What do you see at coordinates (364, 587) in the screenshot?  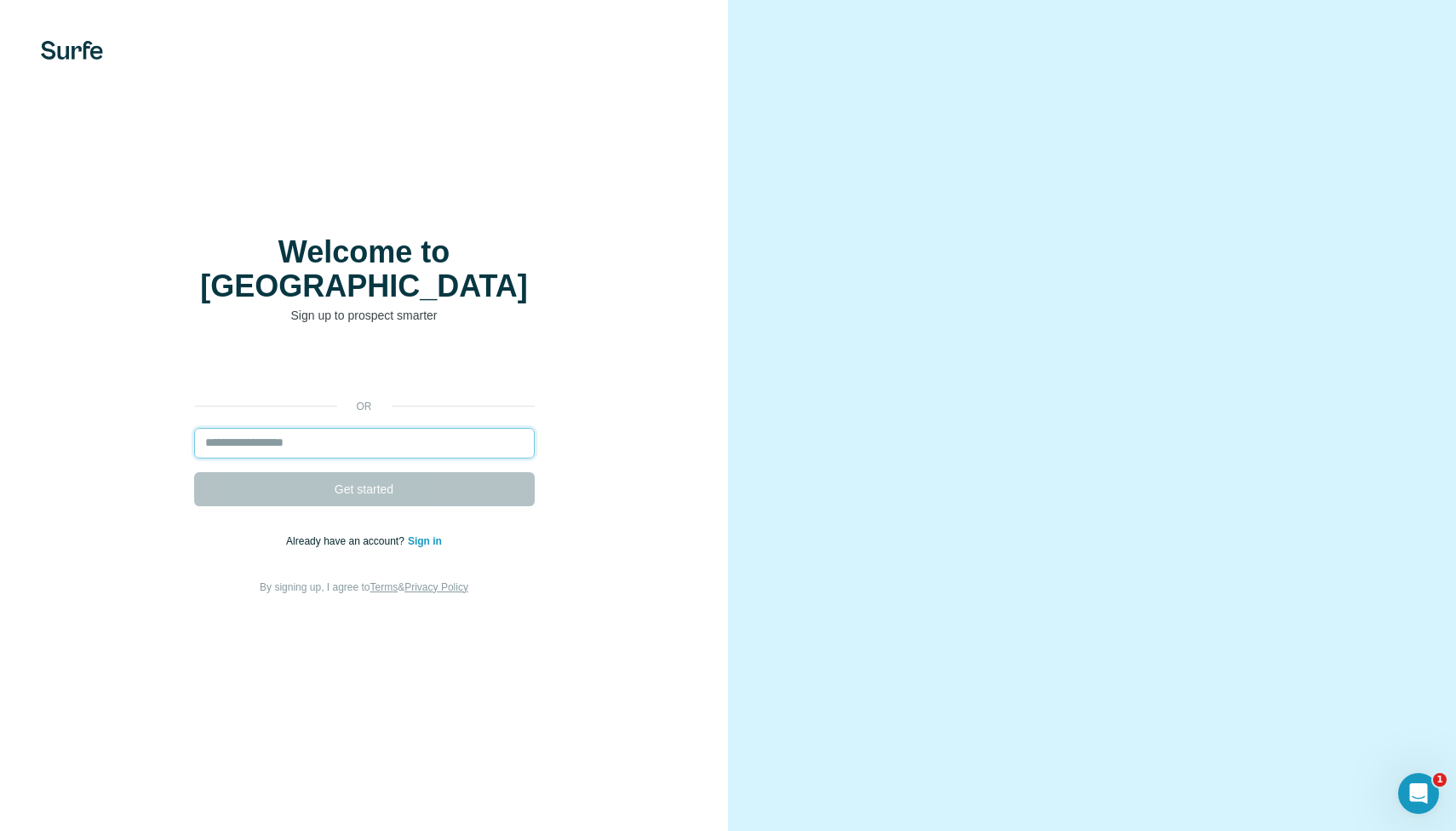 I see `span: By signing up, I agree to &` at bounding box center [364, 587].